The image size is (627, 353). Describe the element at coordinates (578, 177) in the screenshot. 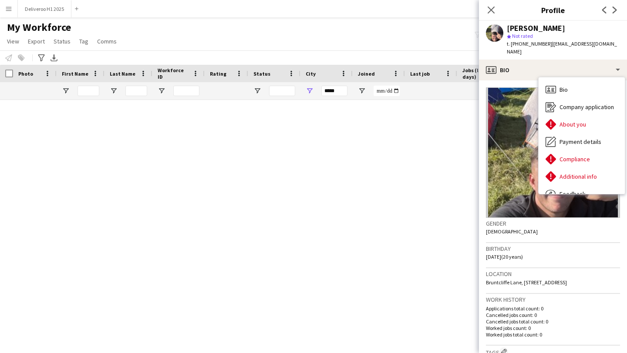

I see `span: Additional info` at that location.